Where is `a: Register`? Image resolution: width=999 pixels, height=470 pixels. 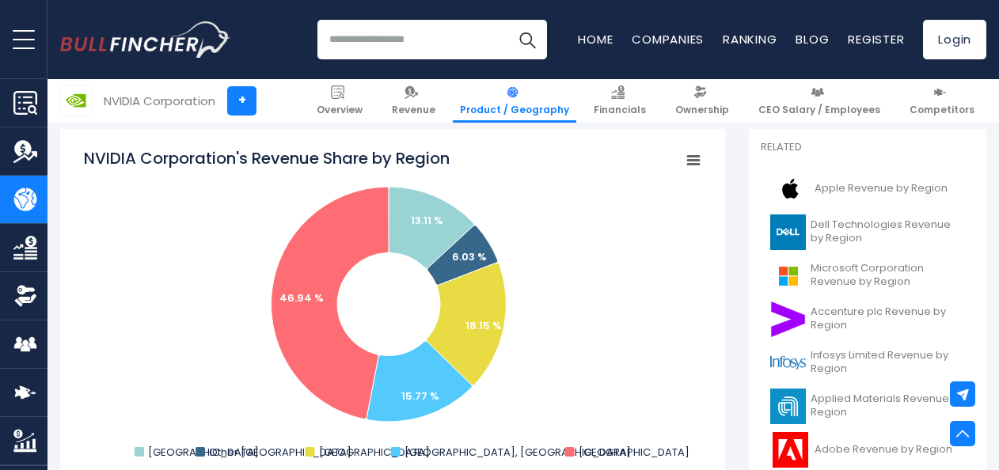
a: Register is located at coordinates (876, 39).